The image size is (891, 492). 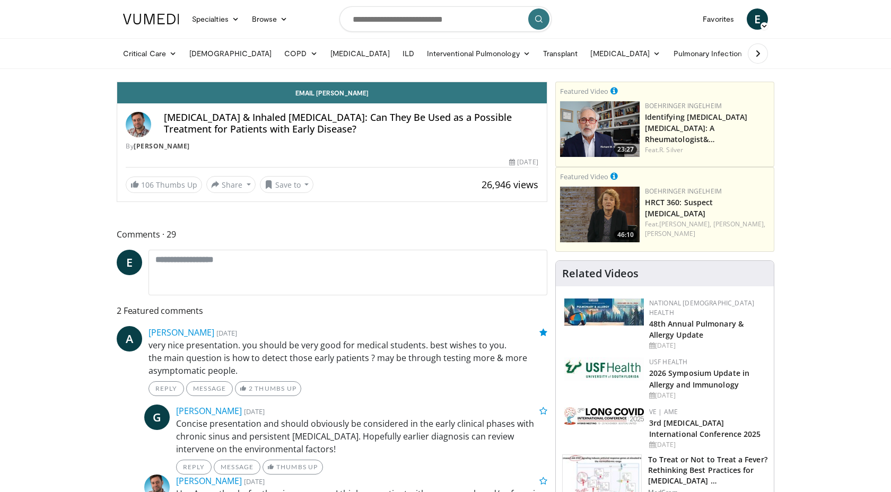 What do you see at coordinates (600, 214) in the screenshot?
I see `a: 46:10` at bounding box center [600, 214].